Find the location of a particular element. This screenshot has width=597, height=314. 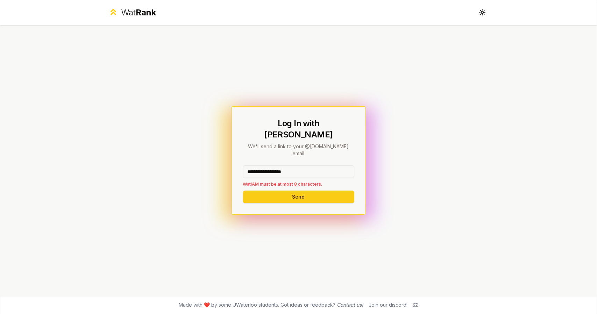

a: WatRank is located at coordinates (132, 13).